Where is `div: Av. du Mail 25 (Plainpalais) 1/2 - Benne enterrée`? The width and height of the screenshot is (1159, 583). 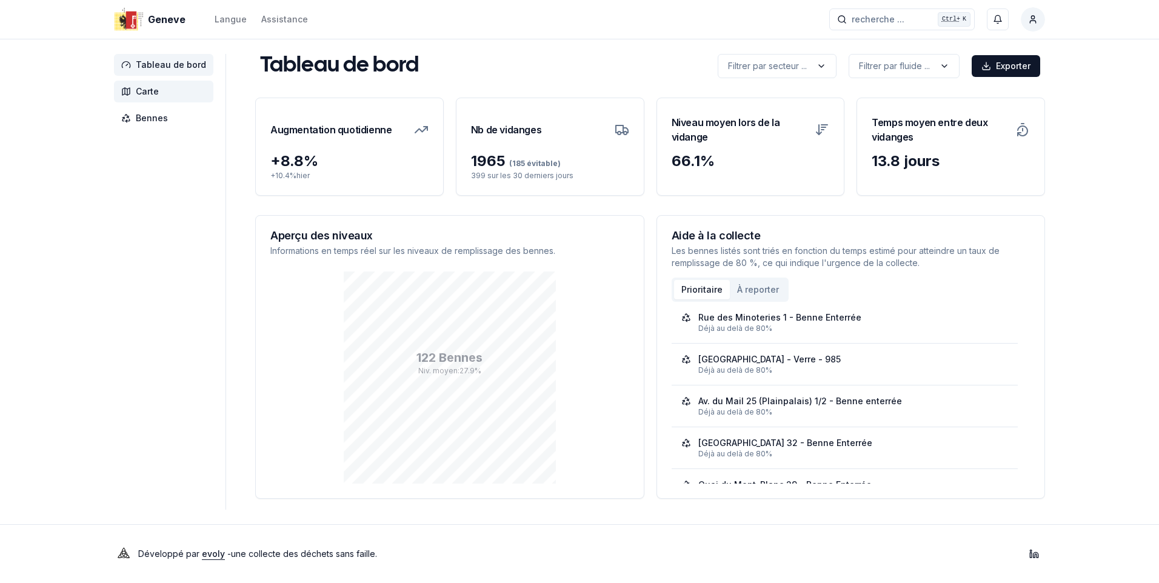 div: Av. du Mail 25 (Plainpalais) 1/2 - Benne enterrée is located at coordinates (800, 401).